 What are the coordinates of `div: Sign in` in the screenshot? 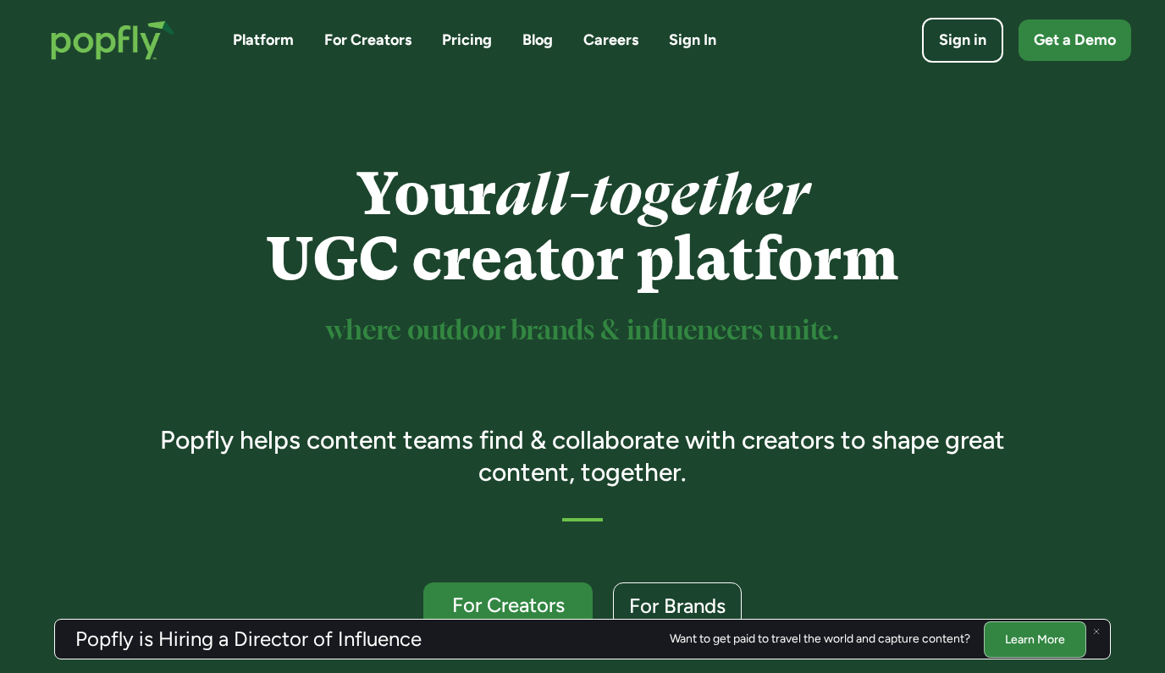 It's located at (963, 40).